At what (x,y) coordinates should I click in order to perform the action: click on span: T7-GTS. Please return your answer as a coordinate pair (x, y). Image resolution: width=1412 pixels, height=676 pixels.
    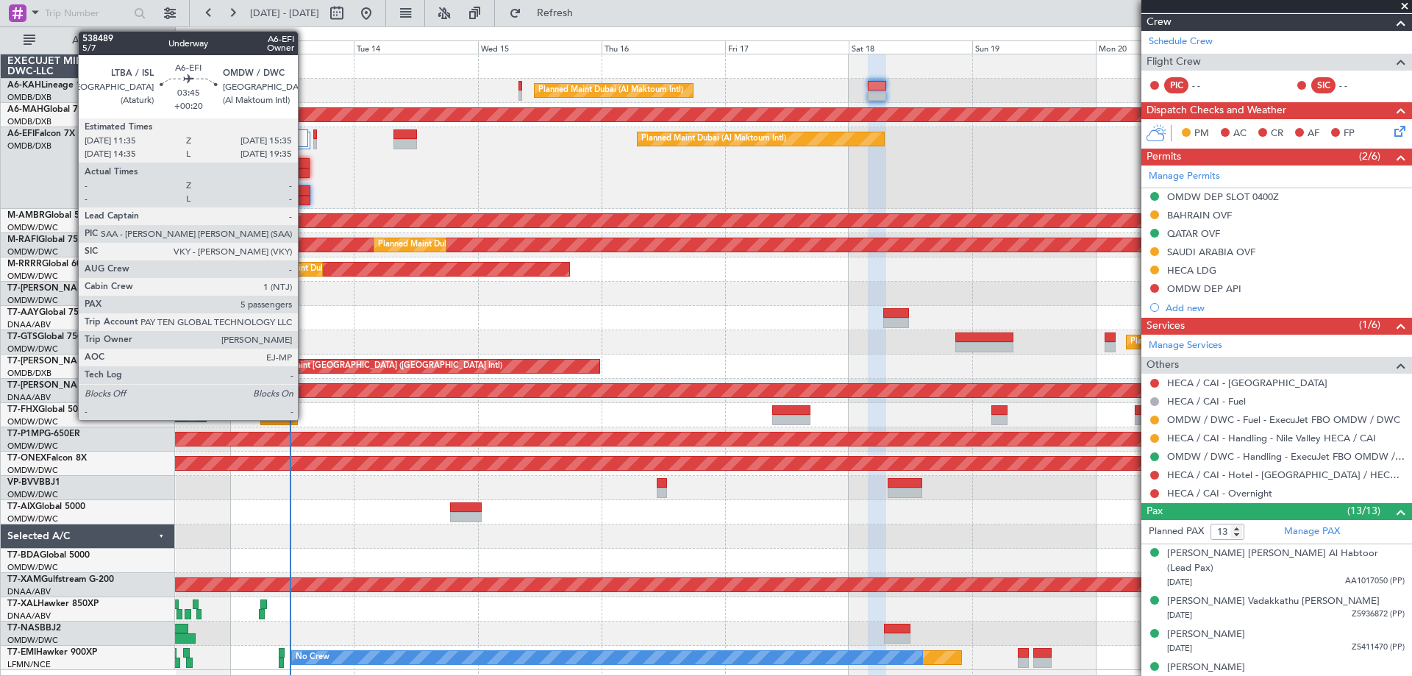
    Looking at the image, I should click on (22, 337).